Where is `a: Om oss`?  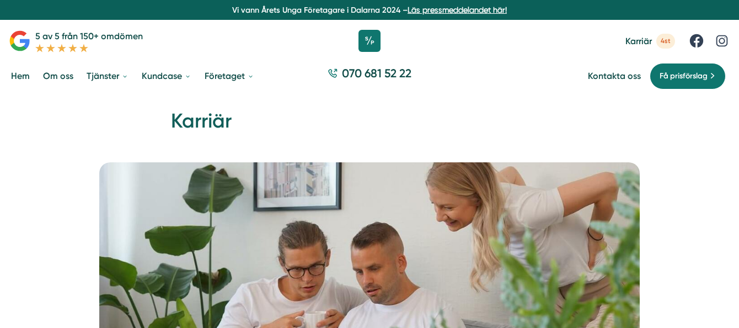
a: Om oss is located at coordinates (58, 76).